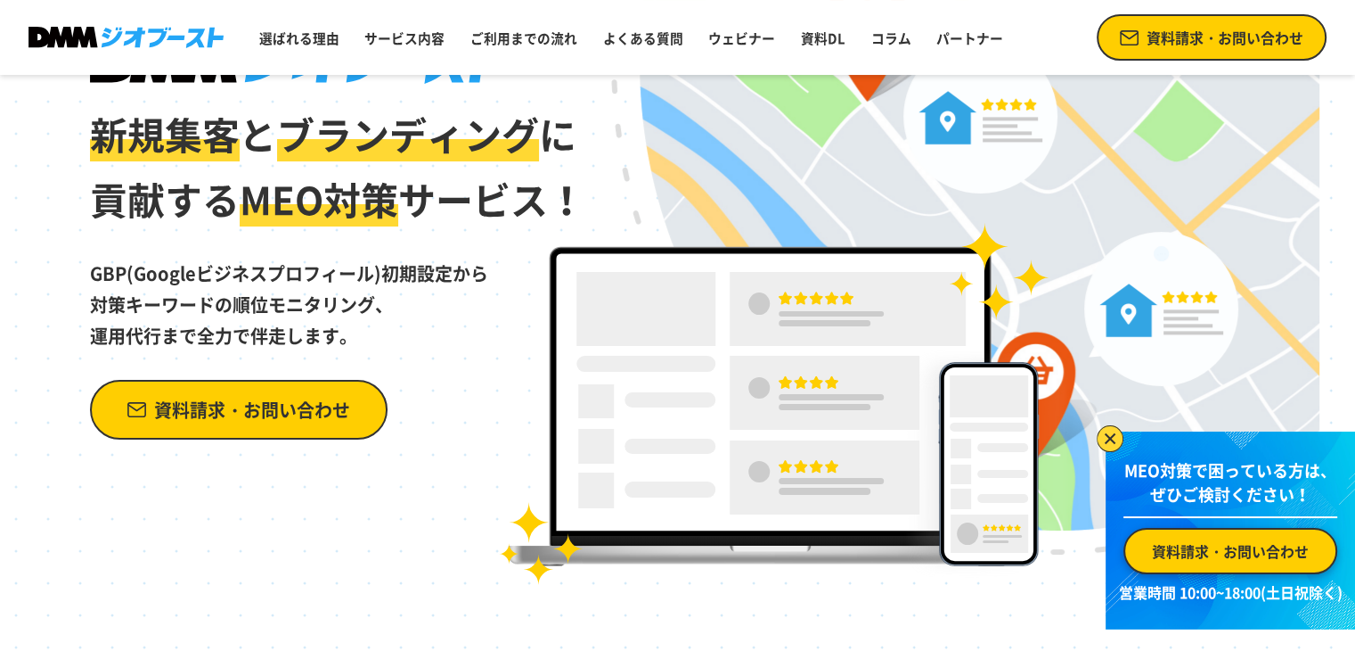 This screenshot has width=1355, height=651. I want to click on a: コラム, so click(891, 38).